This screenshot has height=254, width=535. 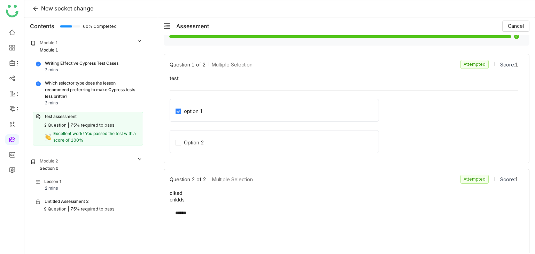 What do you see at coordinates (12, 11) in the screenshot?
I see `img: logo` at bounding box center [12, 11].